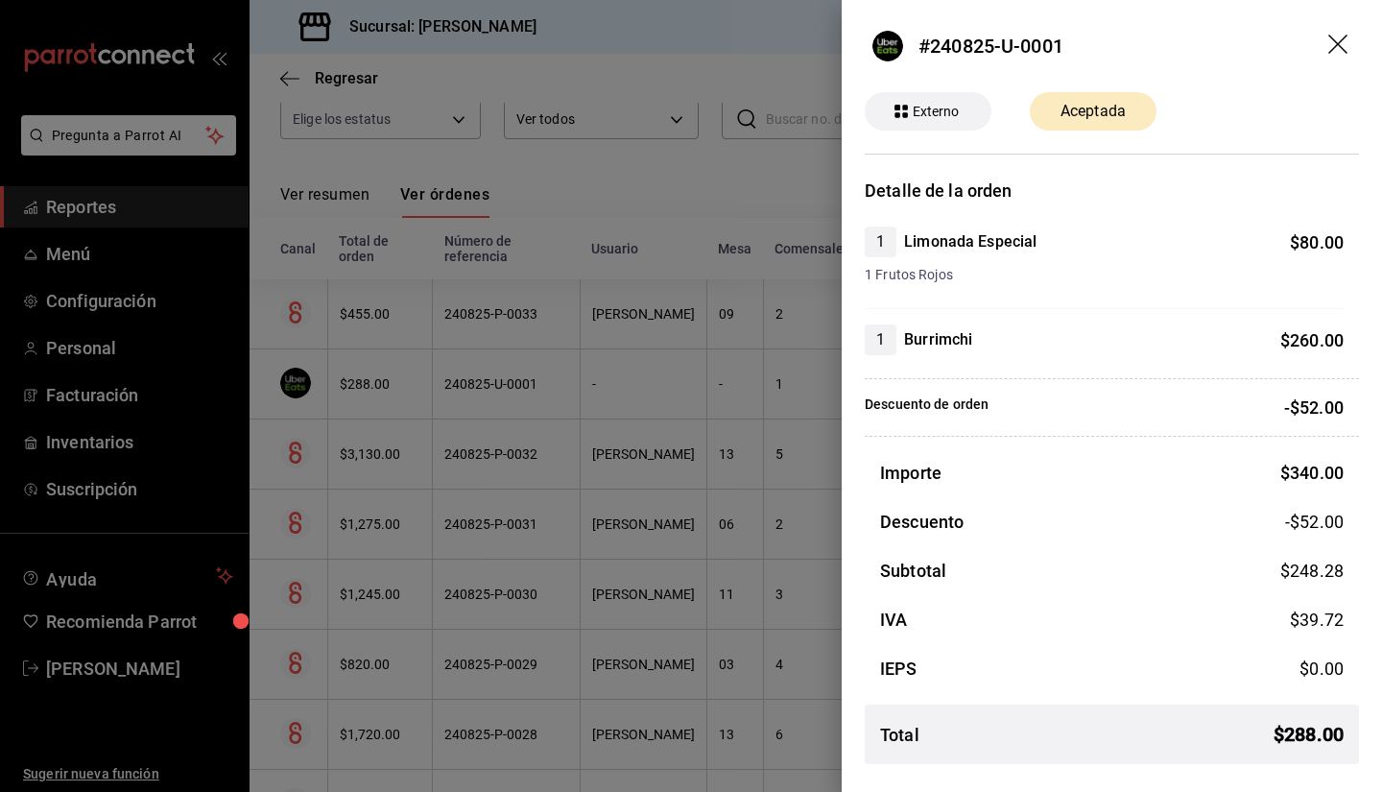 The image size is (1382, 792). I want to click on span: $ 80.00, so click(1317, 242).